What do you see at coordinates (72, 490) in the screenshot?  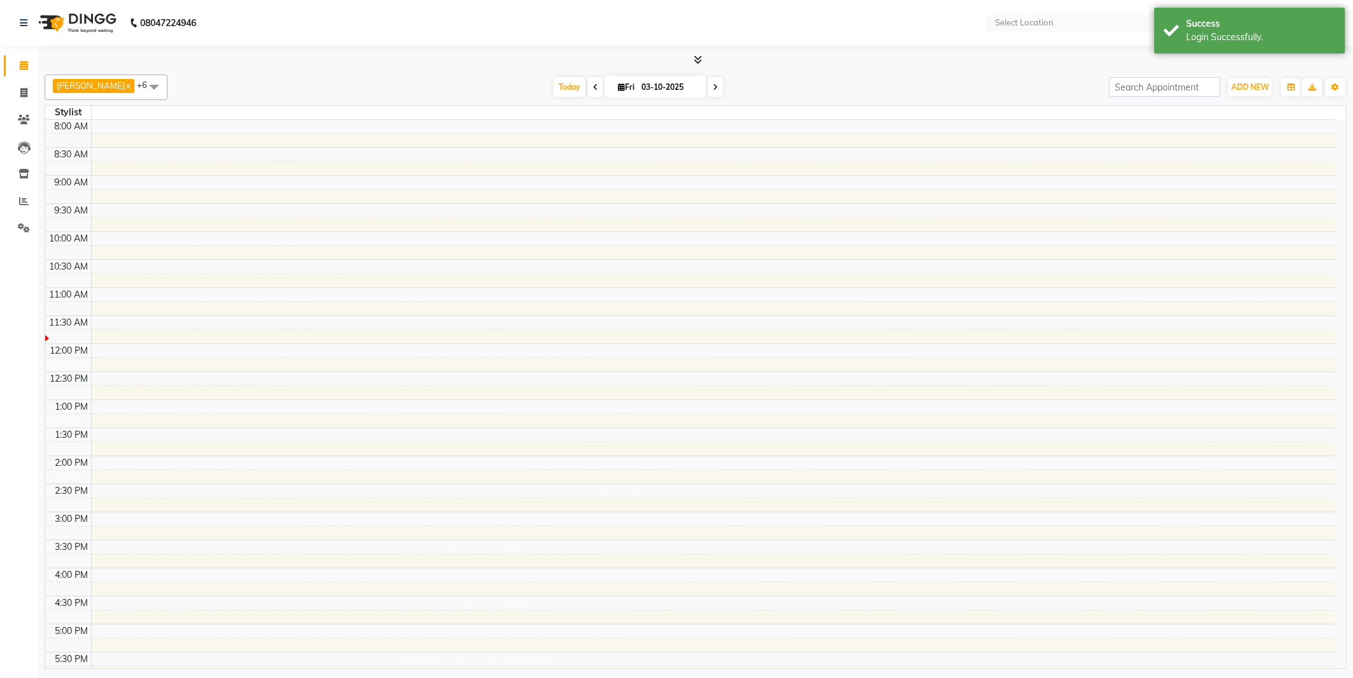 I see `div: 2:30 PM` at bounding box center [72, 490].